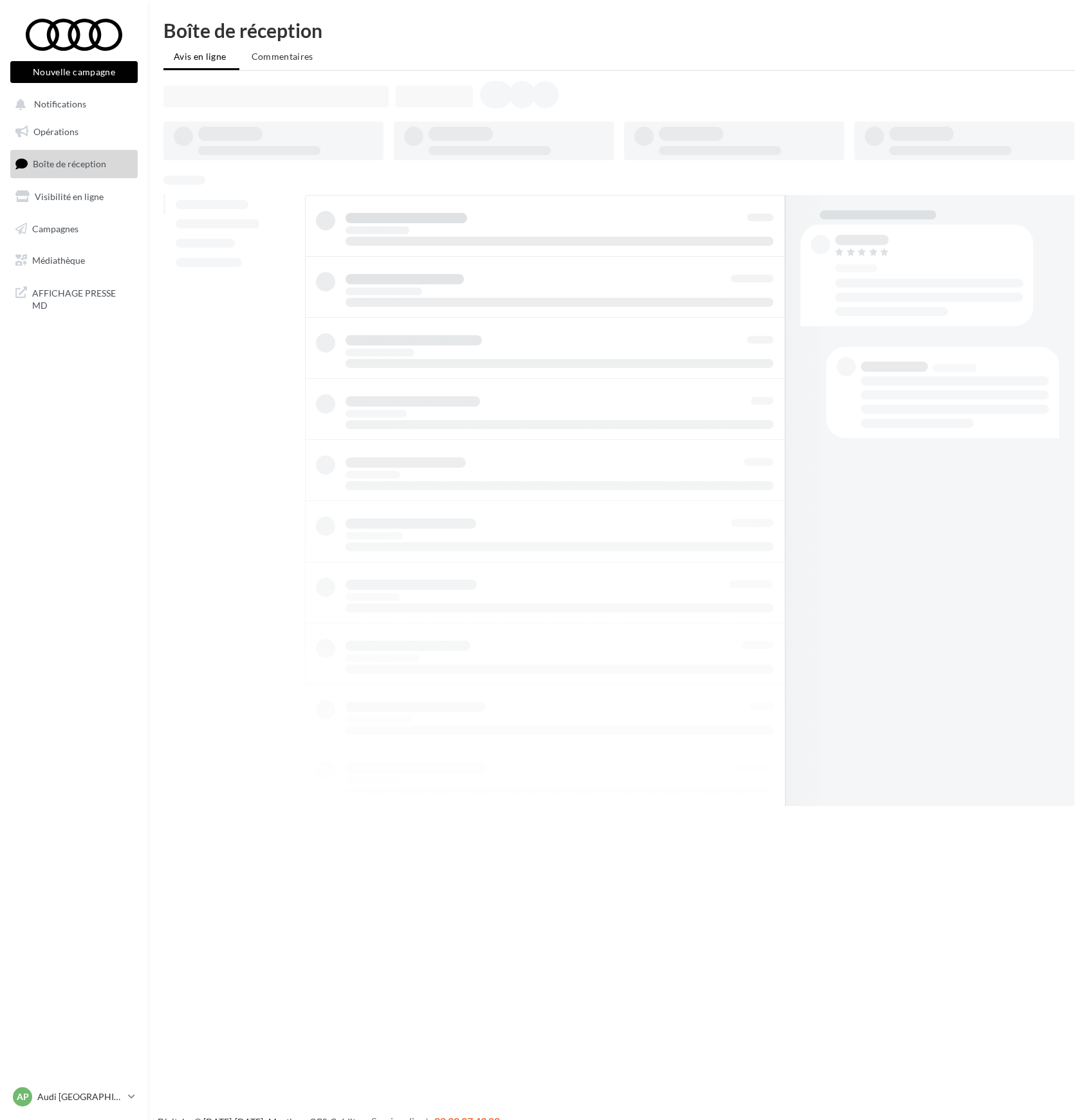 The height and width of the screenshot is (1120, 1090). Describe the element at coordinates (60, 104) in the screenshot. I see `span: Notifications` at that location.